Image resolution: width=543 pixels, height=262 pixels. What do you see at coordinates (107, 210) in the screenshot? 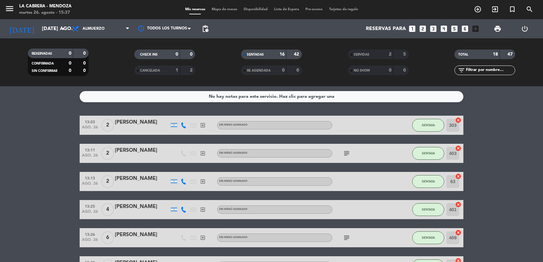
I see `span: 4` at bounding box center [107, 210].